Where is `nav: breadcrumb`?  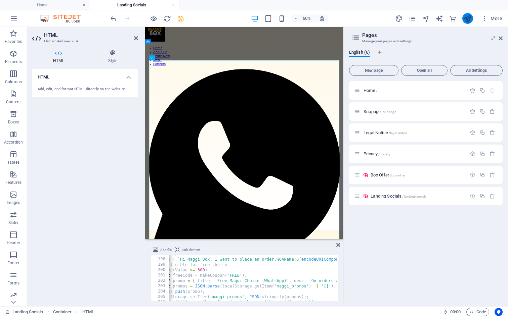 nav: breadcrumb is located at coordinates (74, 312).